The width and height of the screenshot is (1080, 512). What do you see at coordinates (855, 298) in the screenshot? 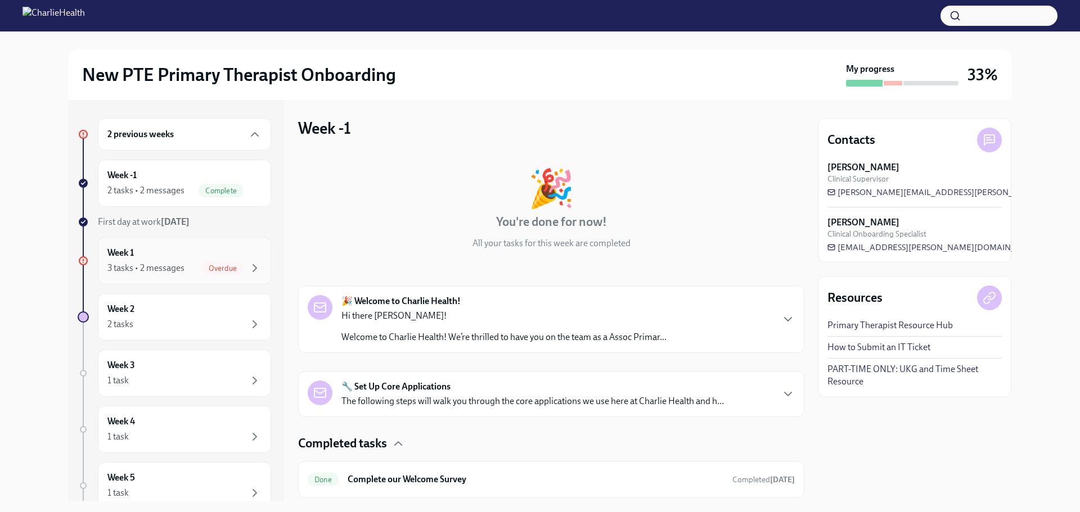
I see `h4: Resources` at bounding box center [855, 298].